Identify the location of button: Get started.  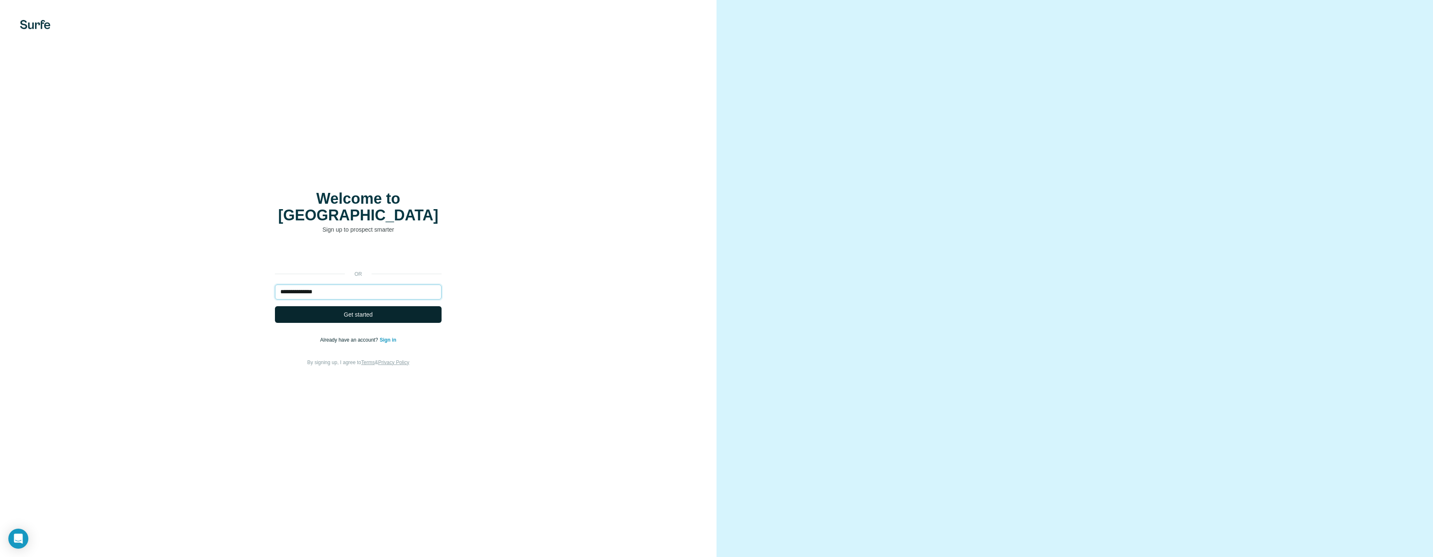
(358, 315).